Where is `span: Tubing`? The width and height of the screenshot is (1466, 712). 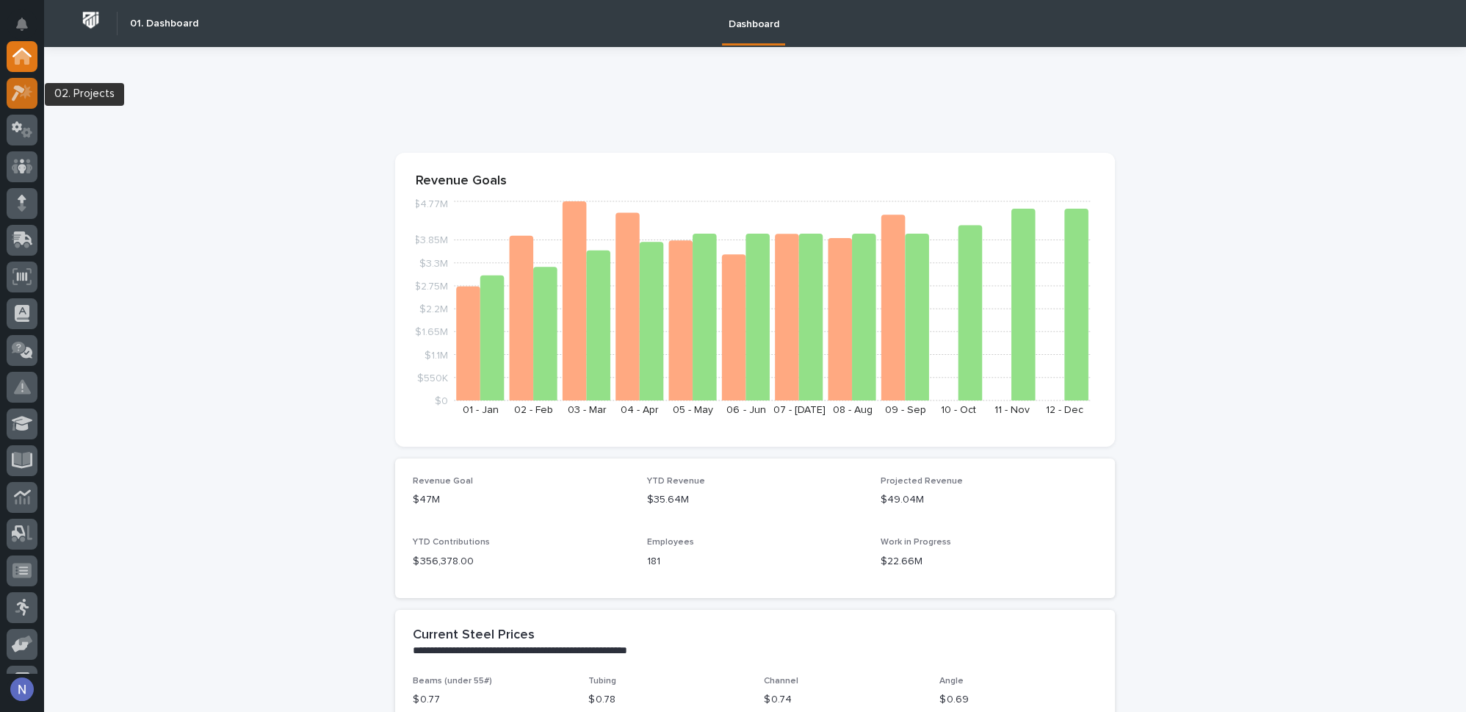
span: Tubing is located at coordinates (602, 681).